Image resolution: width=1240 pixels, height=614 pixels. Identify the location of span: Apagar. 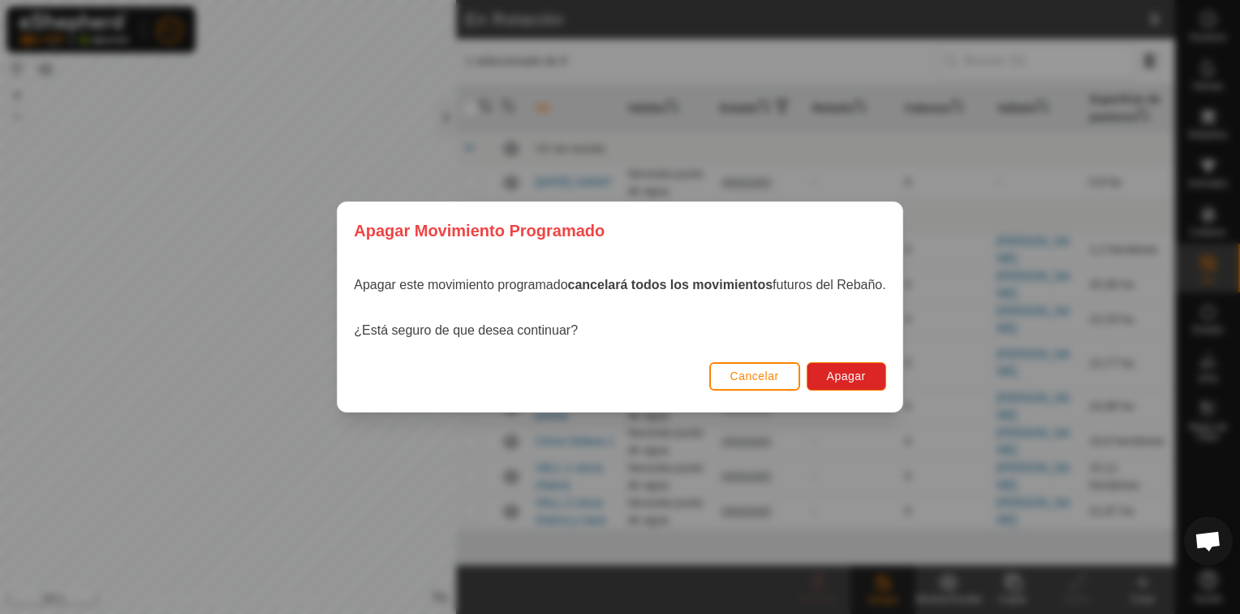
(847, 376).